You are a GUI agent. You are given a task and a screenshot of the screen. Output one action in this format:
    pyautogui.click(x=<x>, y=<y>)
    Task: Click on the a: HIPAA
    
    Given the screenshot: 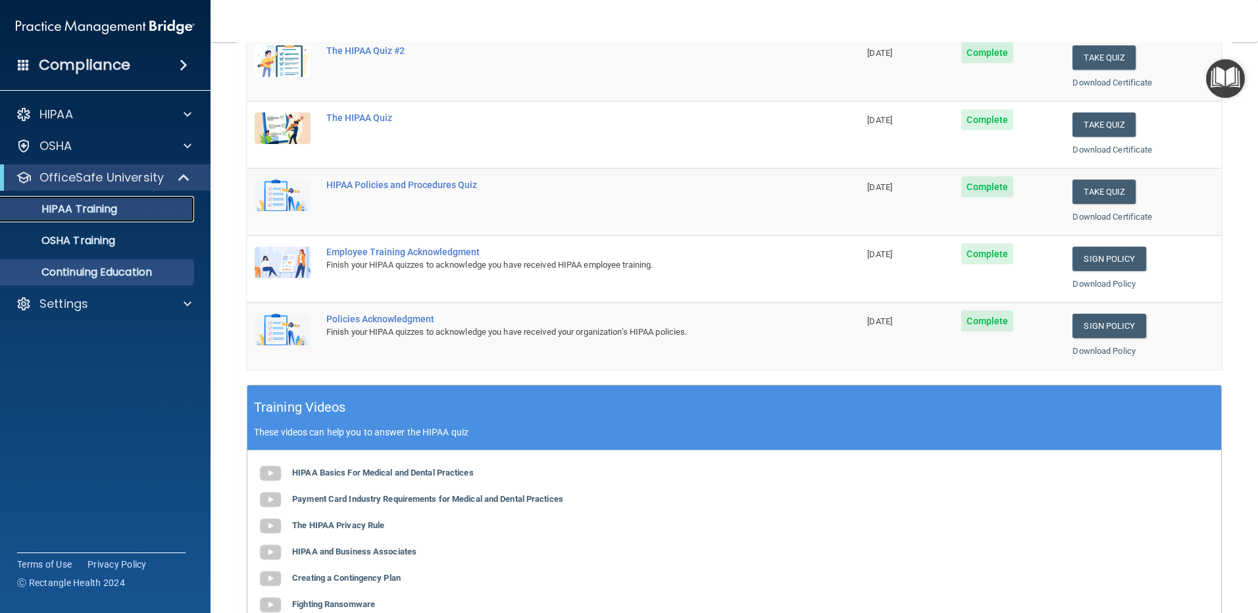 What is the action you would take?
    pyautogui.click(x=103, y=115)
    